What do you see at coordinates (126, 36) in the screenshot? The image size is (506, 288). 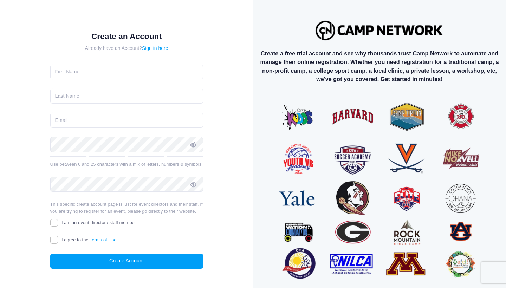 I see `h1: Create an Account` at bounding box center [126, 36].